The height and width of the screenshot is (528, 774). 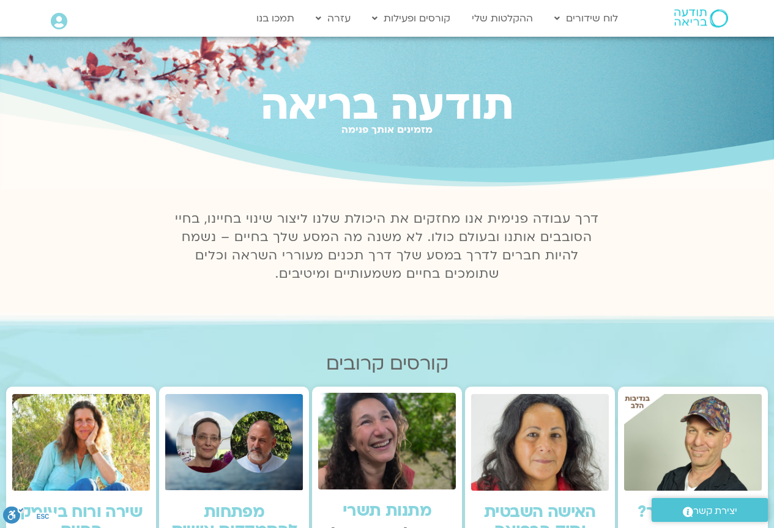 I want to click on a: תמכו בנו, so click(x=275, y=18).